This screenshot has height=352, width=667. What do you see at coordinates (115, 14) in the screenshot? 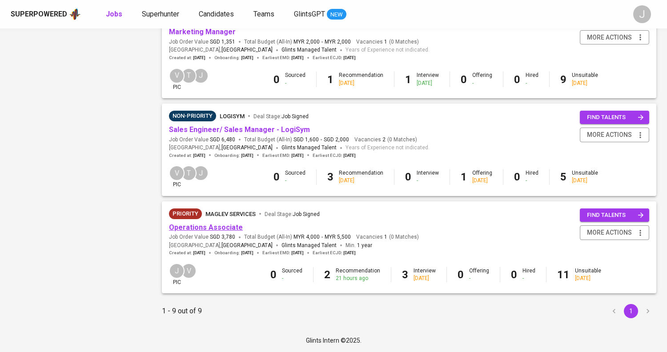
I see `a: Jobs` at bounding box center [115, 14].